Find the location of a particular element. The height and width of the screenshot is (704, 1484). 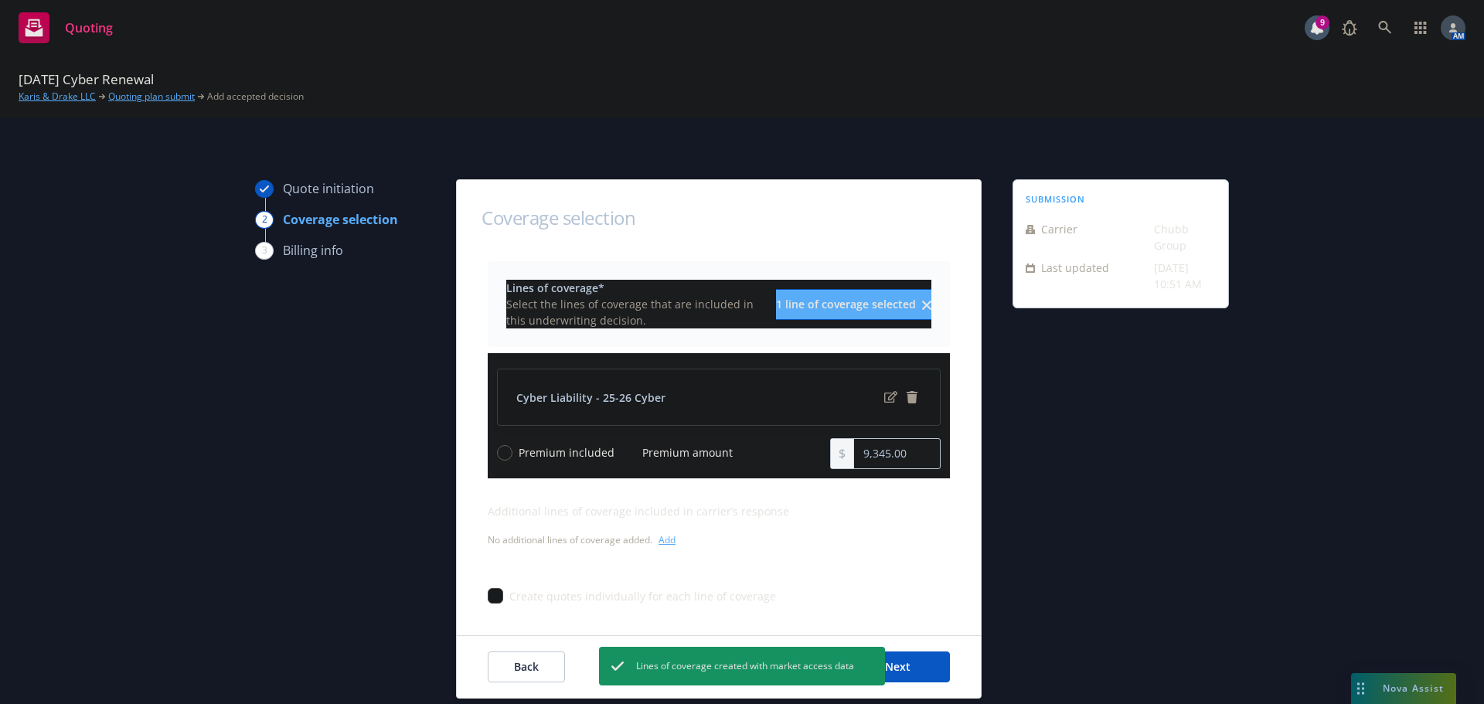

div: Coverage selection is located at coordinates (340, 220).